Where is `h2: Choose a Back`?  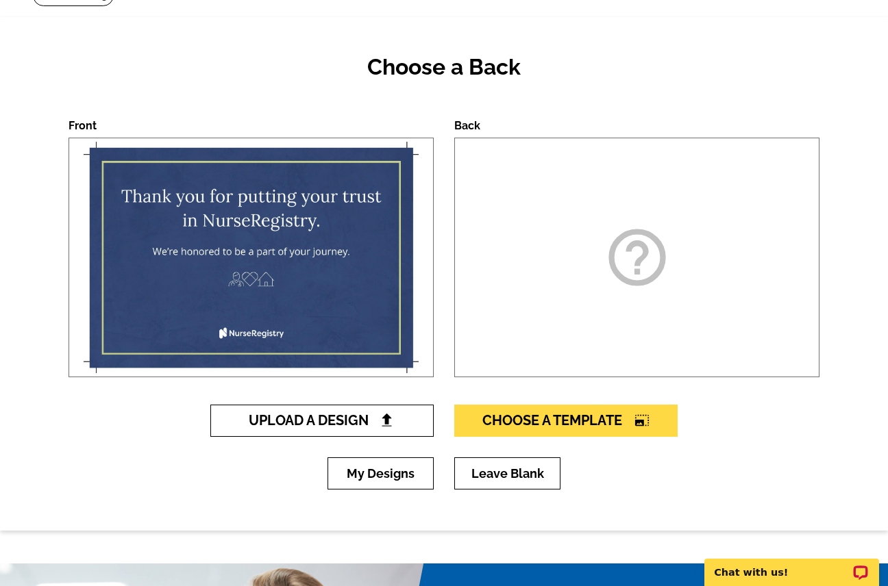 h2: Choose a Back is located at coordinates (444, 67).